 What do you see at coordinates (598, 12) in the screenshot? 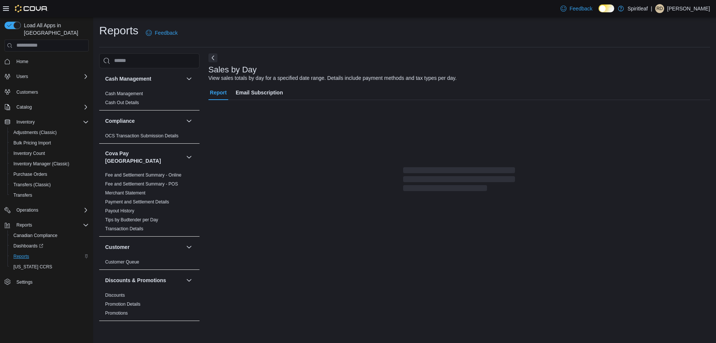
I see `span: Dark Mode` at bounding box center [598, 12].